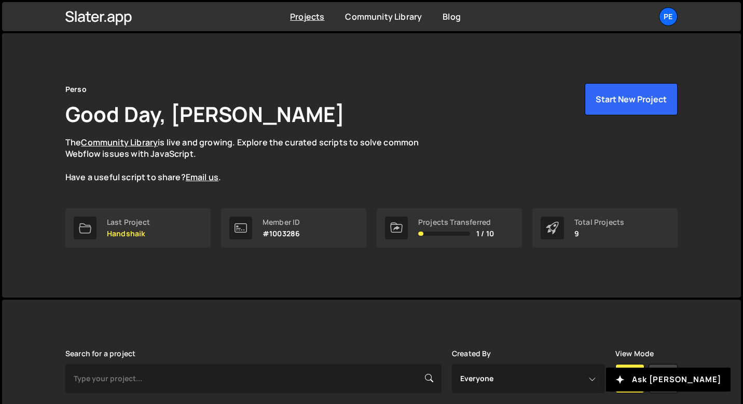 The width and height of the screenshot is (743, 404). Describe the element at coordinates (668, 17) in the screenshot. I see `div: Pe` at that location.